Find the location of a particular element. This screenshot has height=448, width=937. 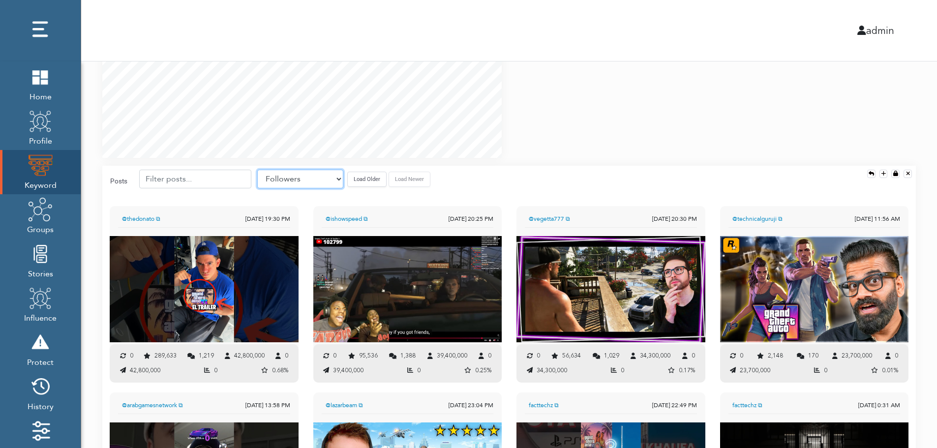

span: 0.01% is located at coordinates (890, 370).